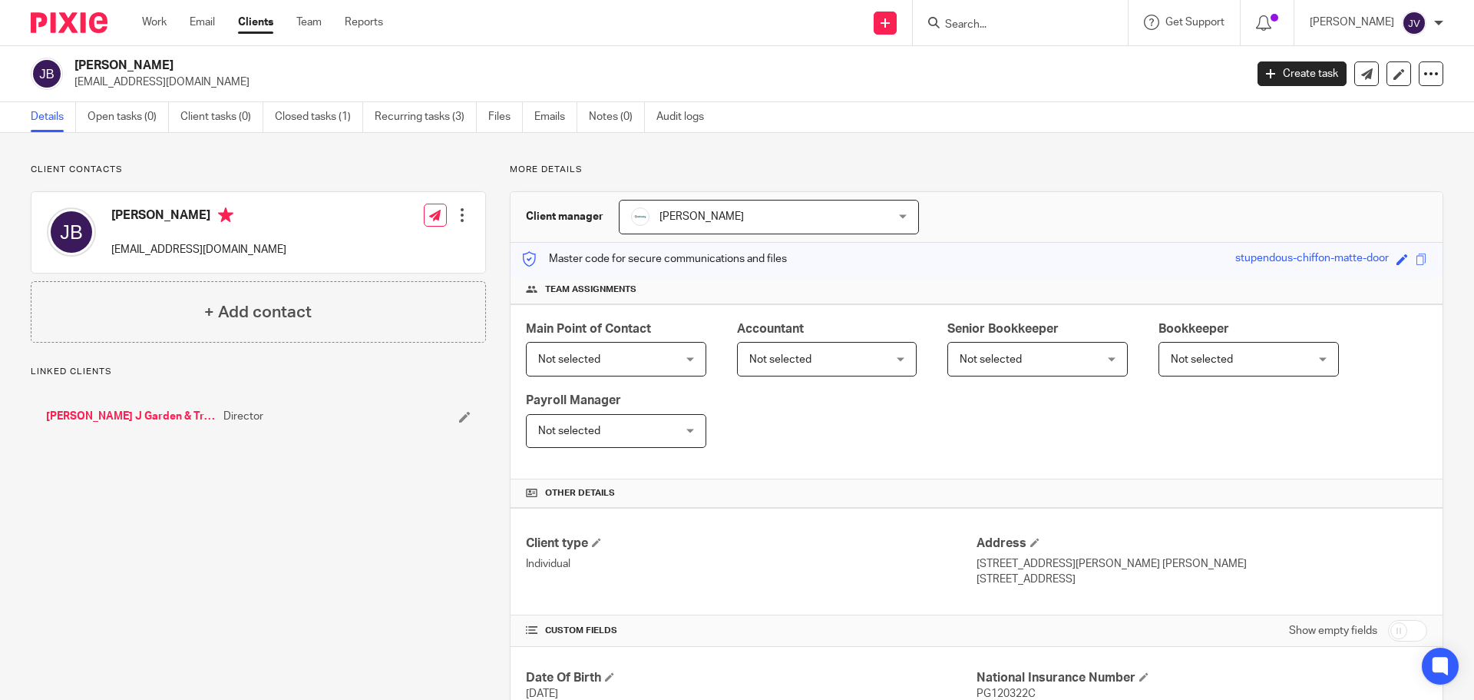 The image size is (1474, 700). Describe the element at coordinates (686, 117) in the screenshot. I see `a: Audit logs` at that location.